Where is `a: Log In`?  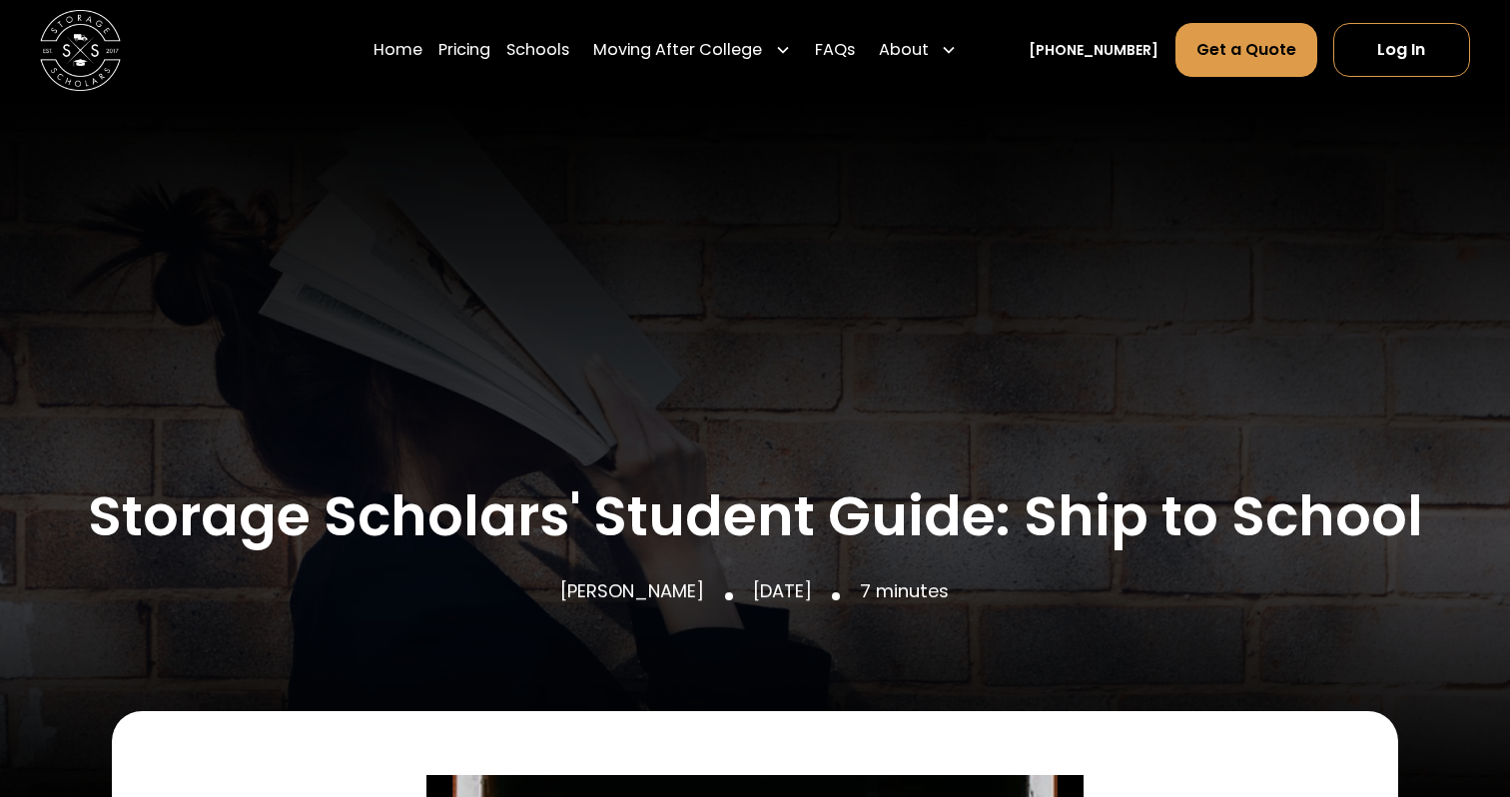
a: Log In is located at coordinates (1401, 50).